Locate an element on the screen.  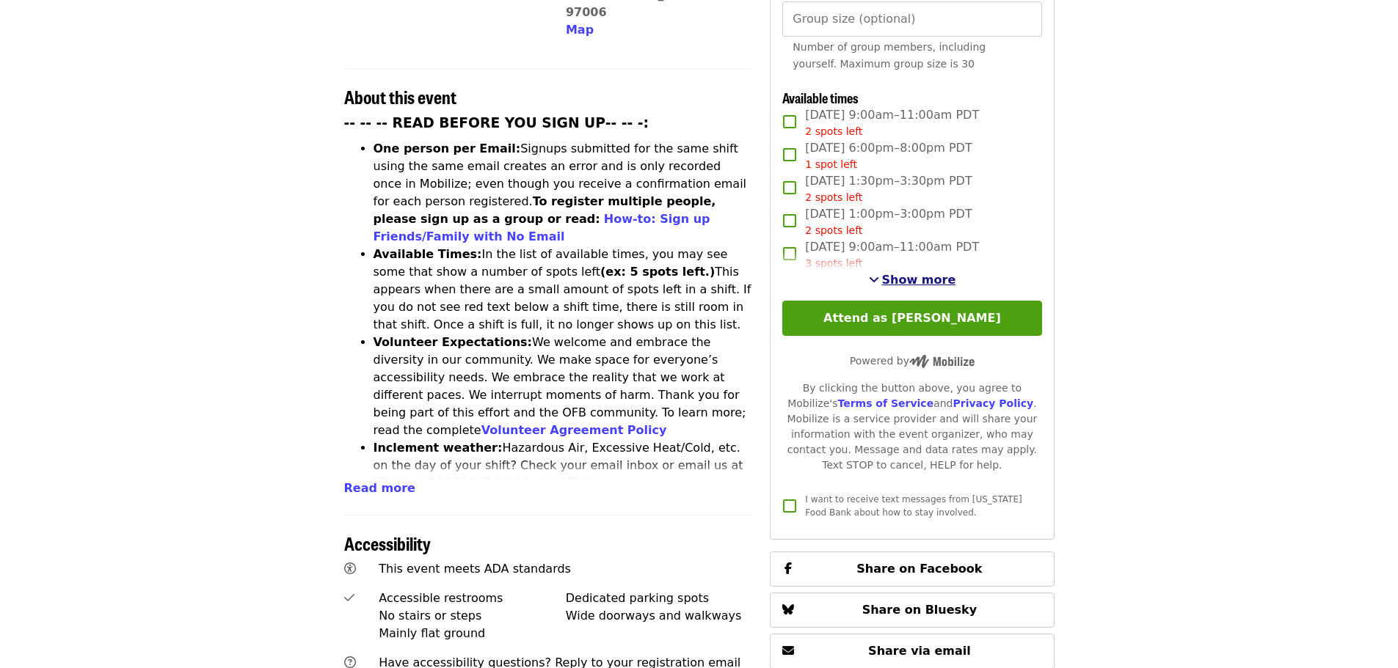
strong: One person per Email: is located at coordinates (447, 148).